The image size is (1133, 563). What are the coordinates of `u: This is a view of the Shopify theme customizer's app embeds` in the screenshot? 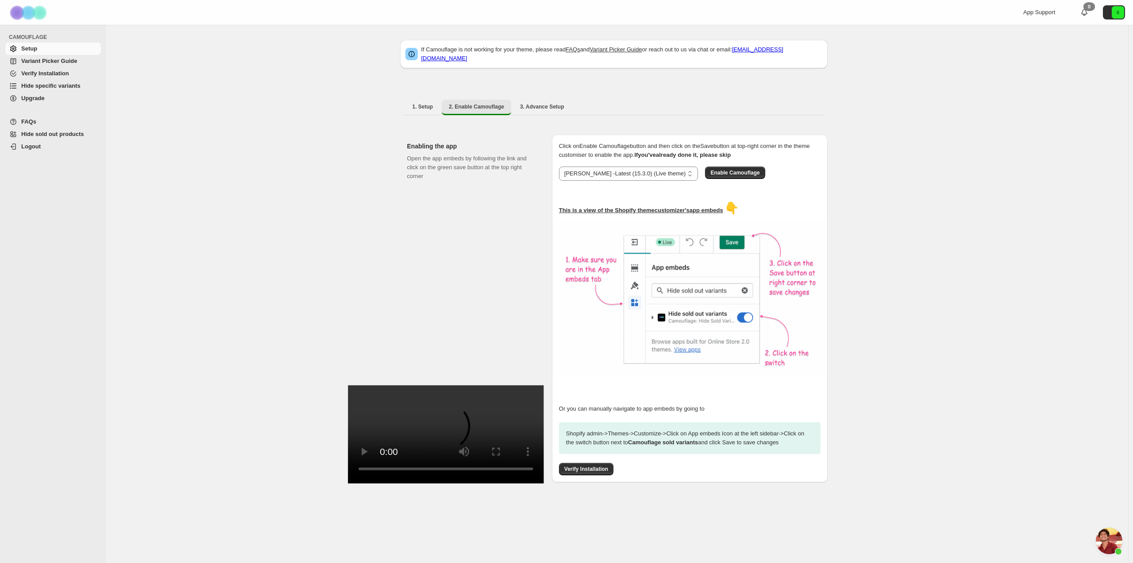 It's located at (641, 210).